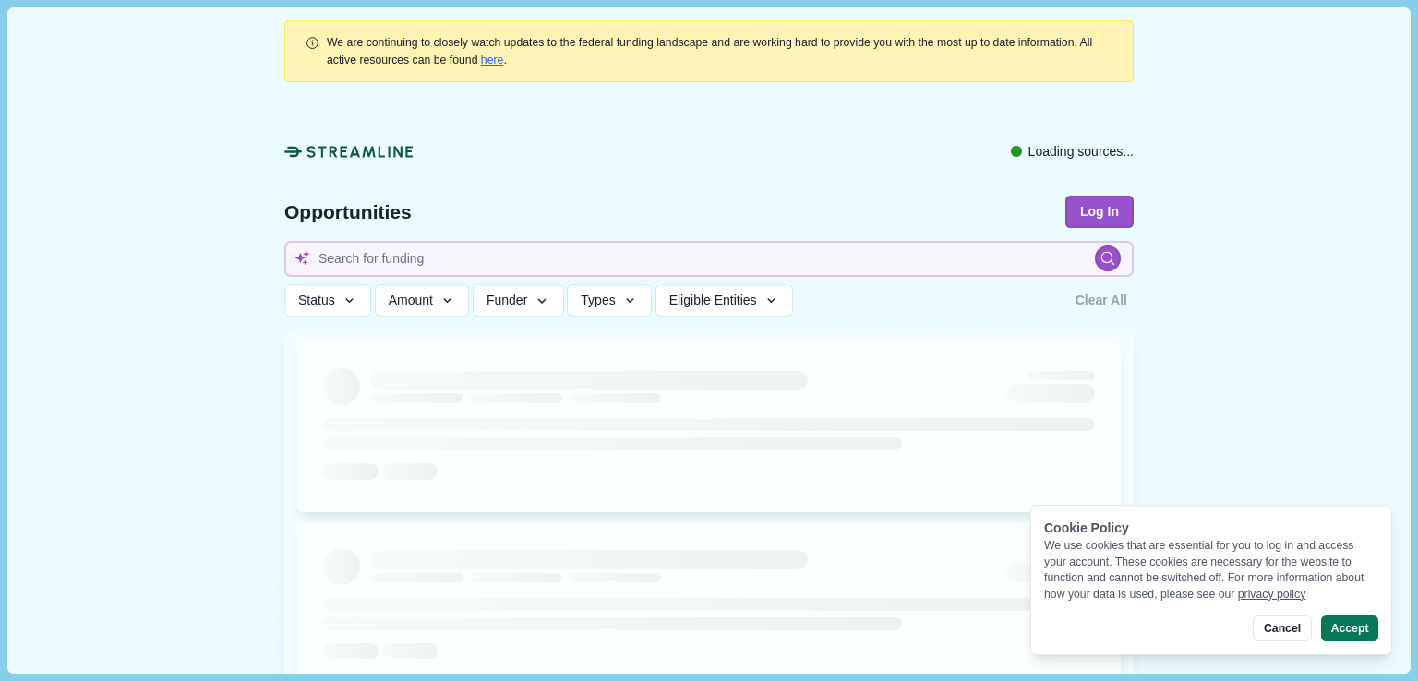 The height and width of the screenshot is (681, 1418). What do you see at coordinates (518, 300) in the screenshot?
I see `button: Funder` at bounding box center [518, 300].